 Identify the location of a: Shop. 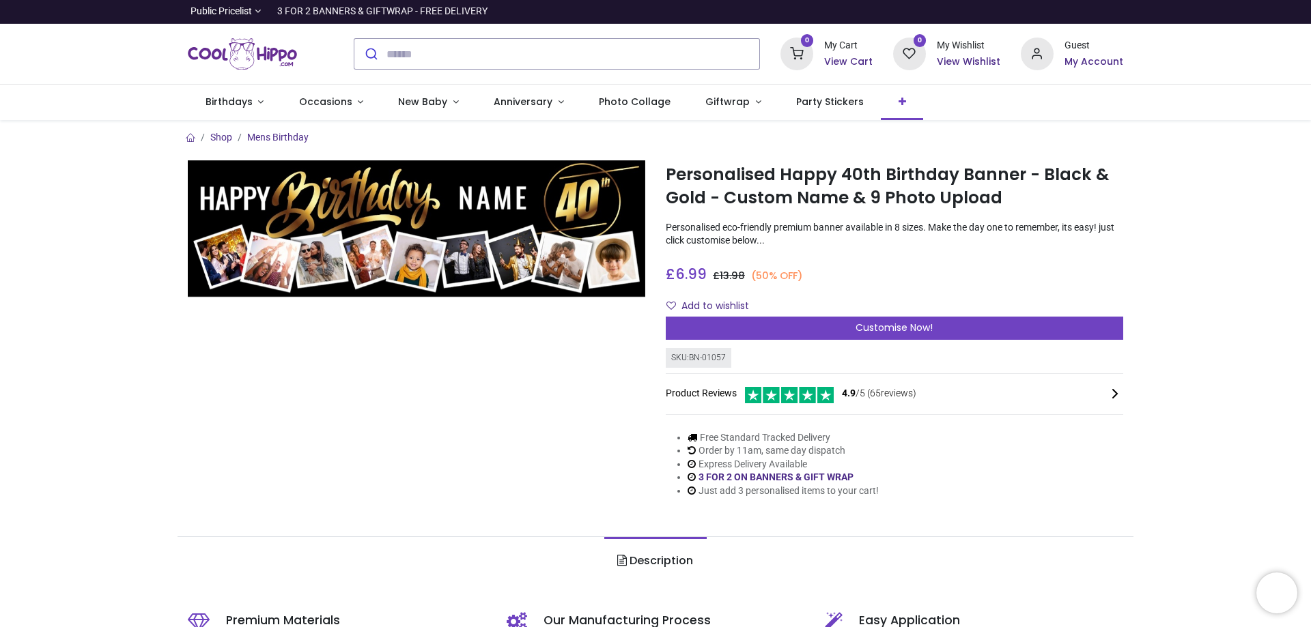
(221, 137).